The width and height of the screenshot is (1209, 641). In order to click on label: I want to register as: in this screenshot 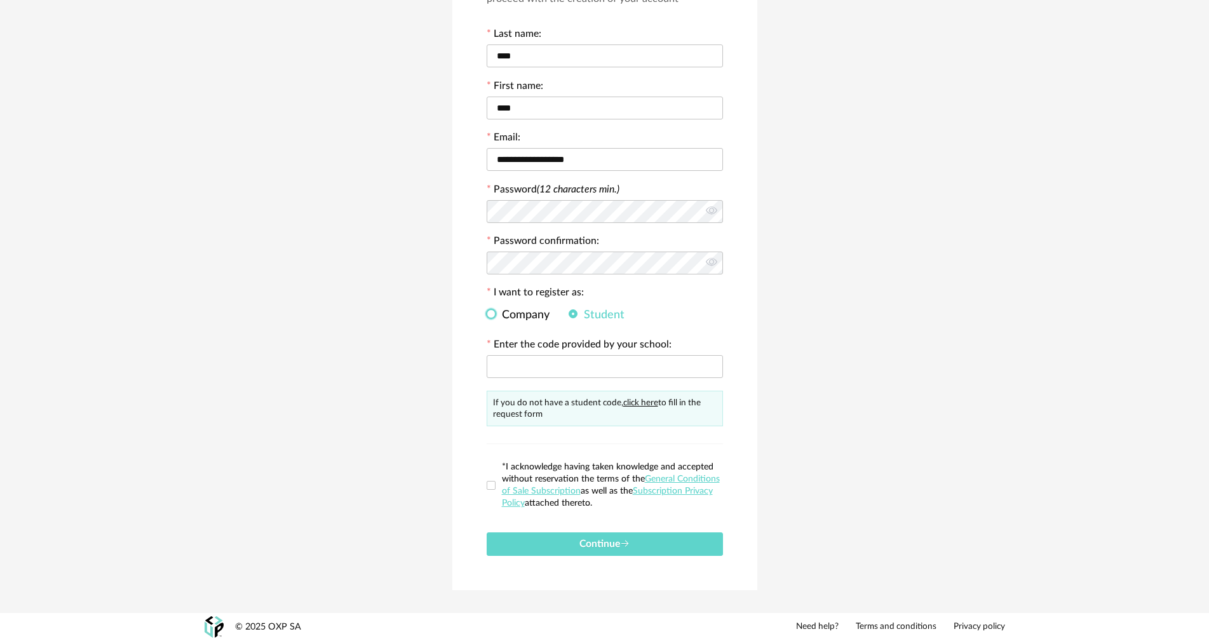, I will do `click(535, 294)`.